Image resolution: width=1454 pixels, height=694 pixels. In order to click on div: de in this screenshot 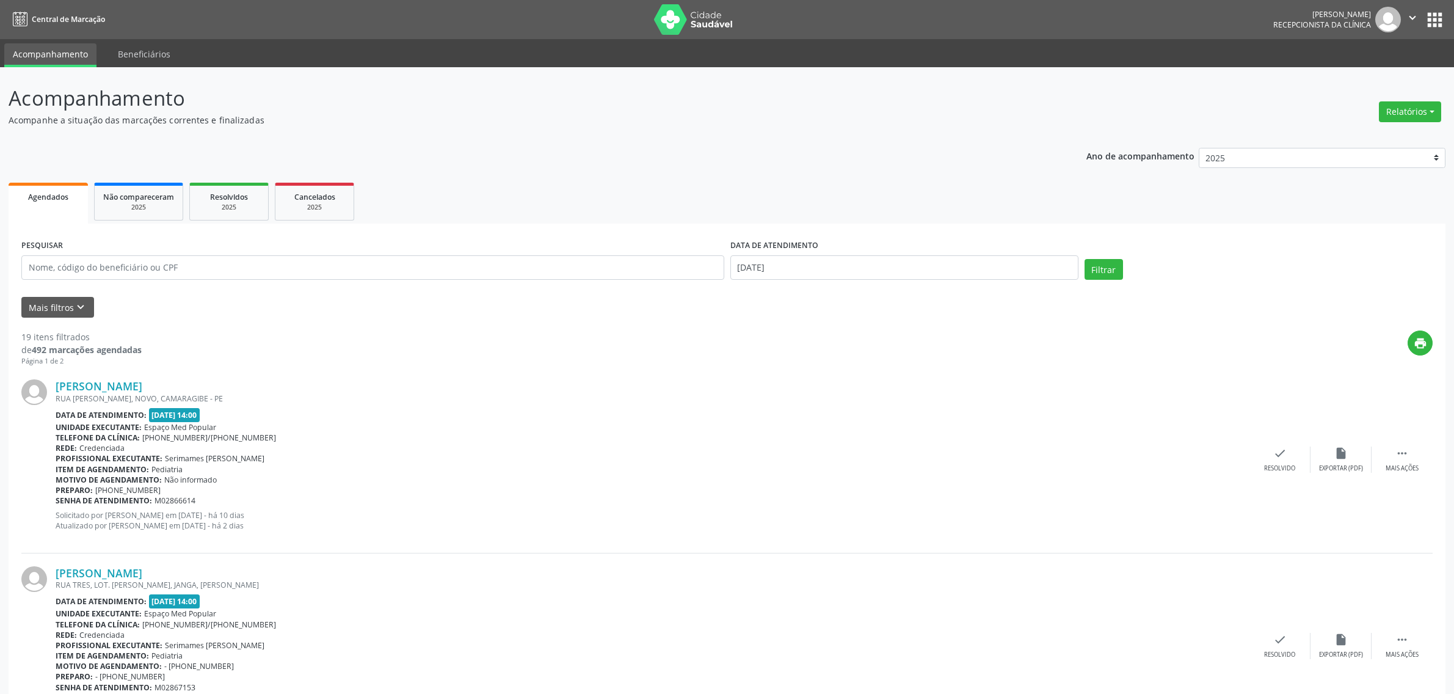, I will do `click(81, 349)`.